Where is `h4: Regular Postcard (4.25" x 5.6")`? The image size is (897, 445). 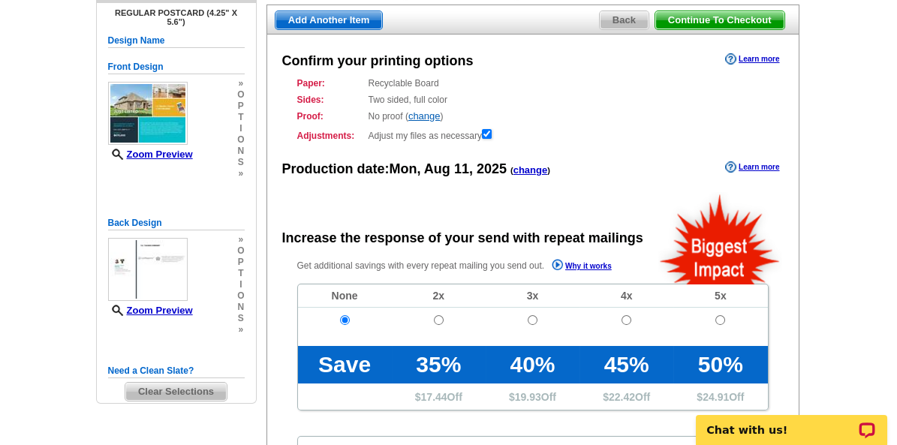
h4: Regular Postcard (4.25" x 5.6") is located at coordinates (176, 17).